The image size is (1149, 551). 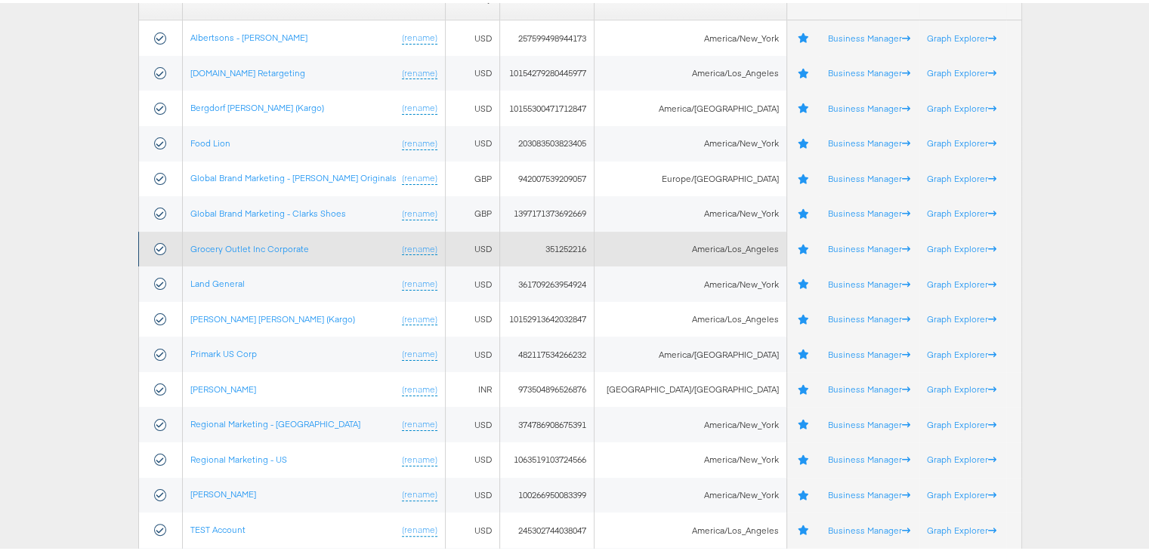 What do you see at coordinates (547, 457) in the screenshot?
I see `td: 1063519103724566` at bounding box center [547, 457].